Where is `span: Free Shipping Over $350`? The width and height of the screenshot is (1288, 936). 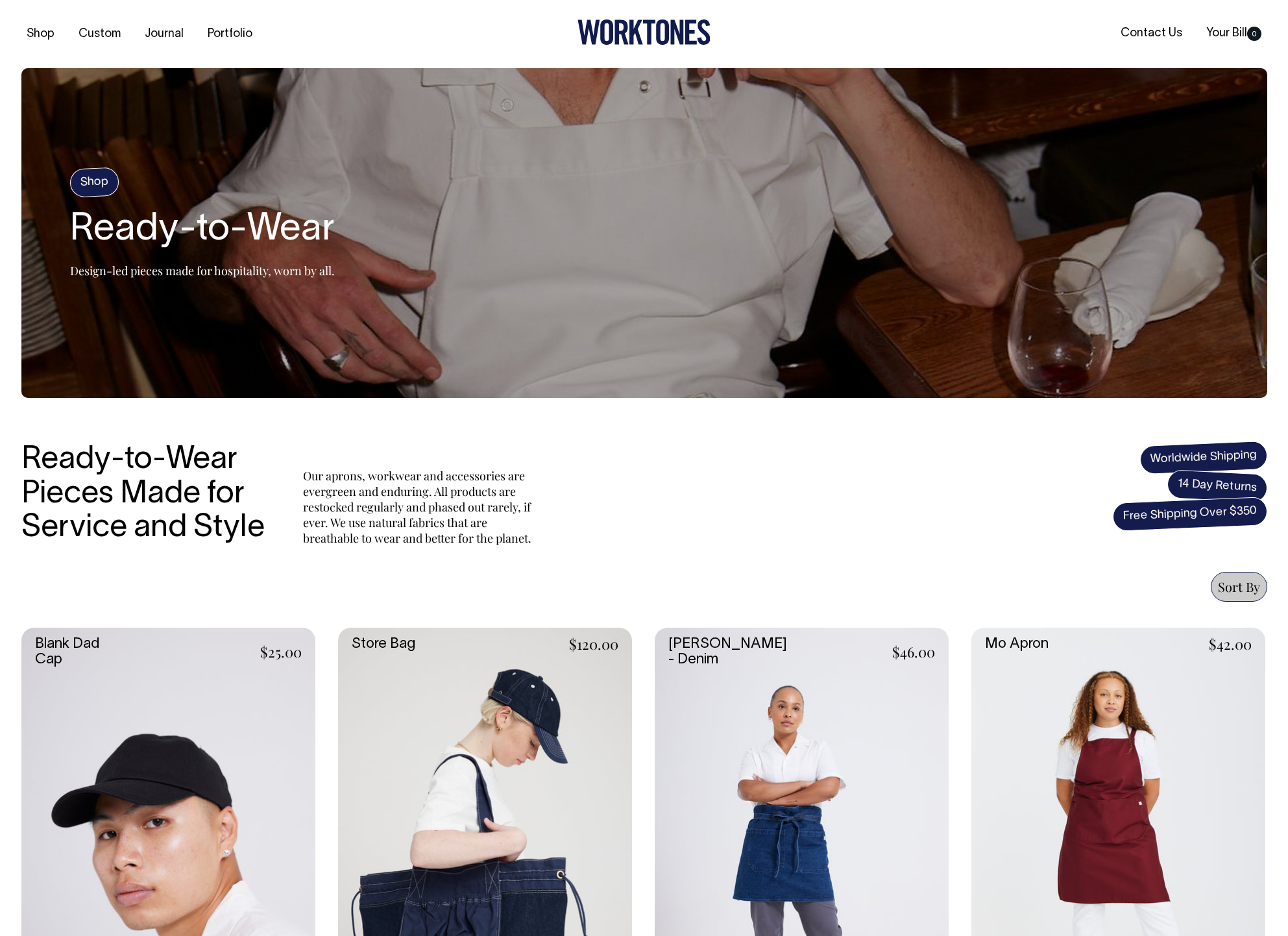
span: Free Shipping Over $350 is located at coordinates (1190, 514).